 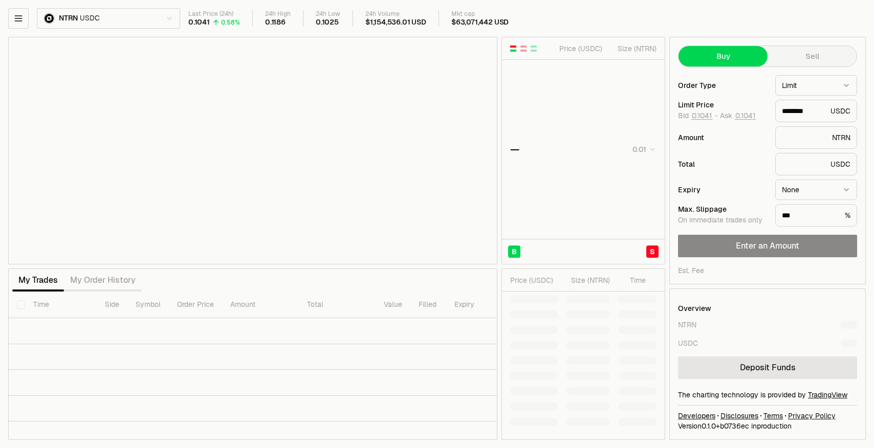 What do you see at coordinates (278, 14) in the screenshot?
I see `div: 24h High` at bounding box center [278, 14].